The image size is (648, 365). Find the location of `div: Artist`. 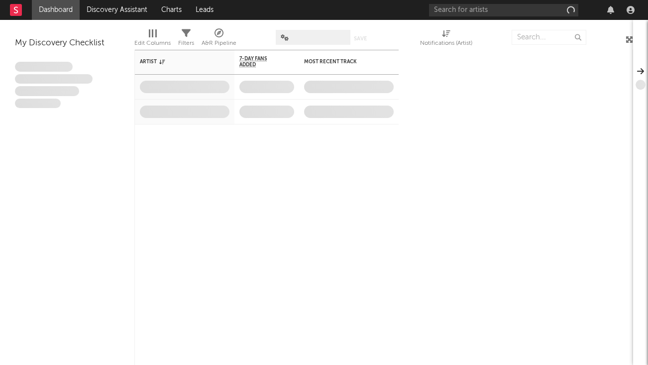

div: Artist is located at coordinates (177, 62).